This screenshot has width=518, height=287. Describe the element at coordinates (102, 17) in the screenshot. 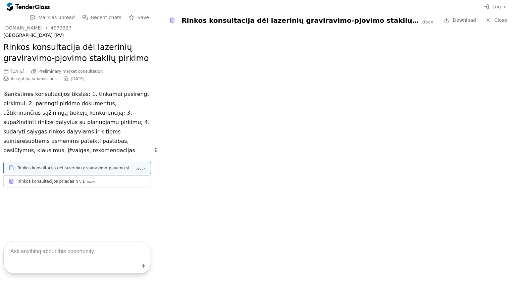

I see `button: Recent chats` at that location.